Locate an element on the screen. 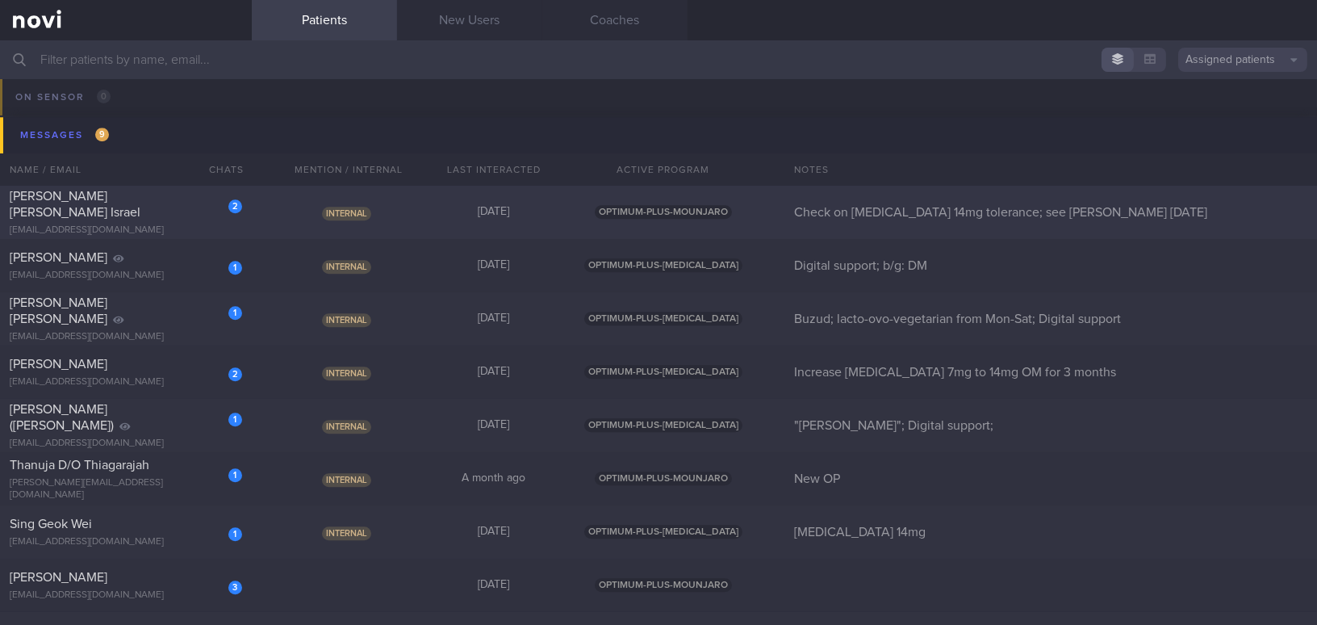 The image size is (1317, 625). span: 0 is located at coordinates (103, 96).